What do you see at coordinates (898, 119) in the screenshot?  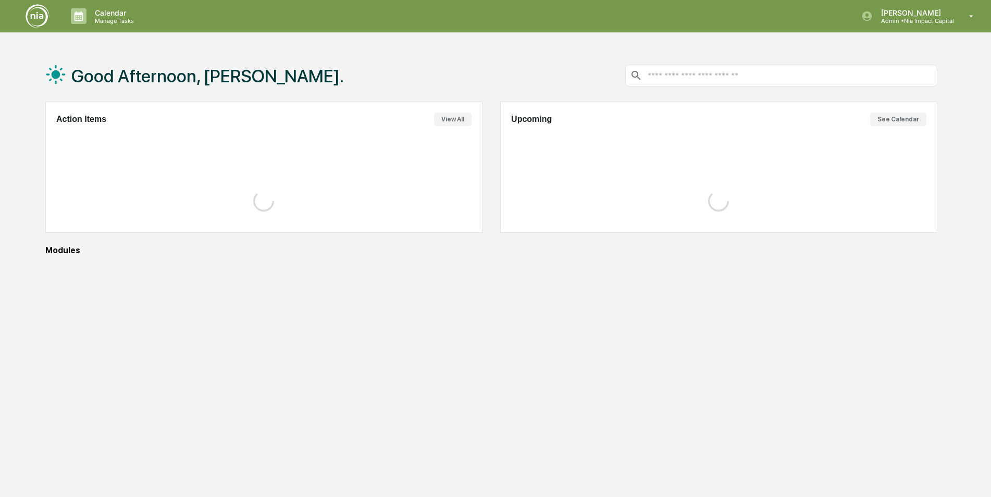 I see `a: See Calendar` at bounding box center [898, 119].